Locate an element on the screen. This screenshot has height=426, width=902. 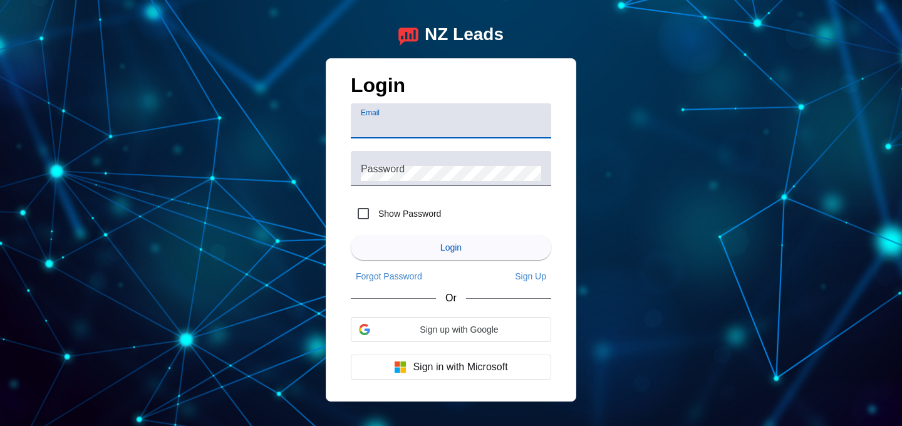
span: Sign Up is located at coordinates (531, 276).